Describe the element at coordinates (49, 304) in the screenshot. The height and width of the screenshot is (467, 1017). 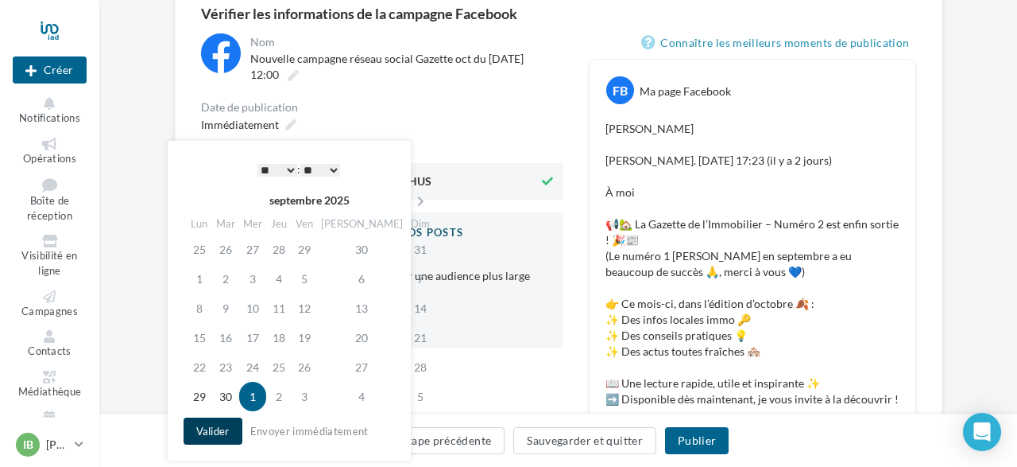
I see `a: Campagnes` at that location.